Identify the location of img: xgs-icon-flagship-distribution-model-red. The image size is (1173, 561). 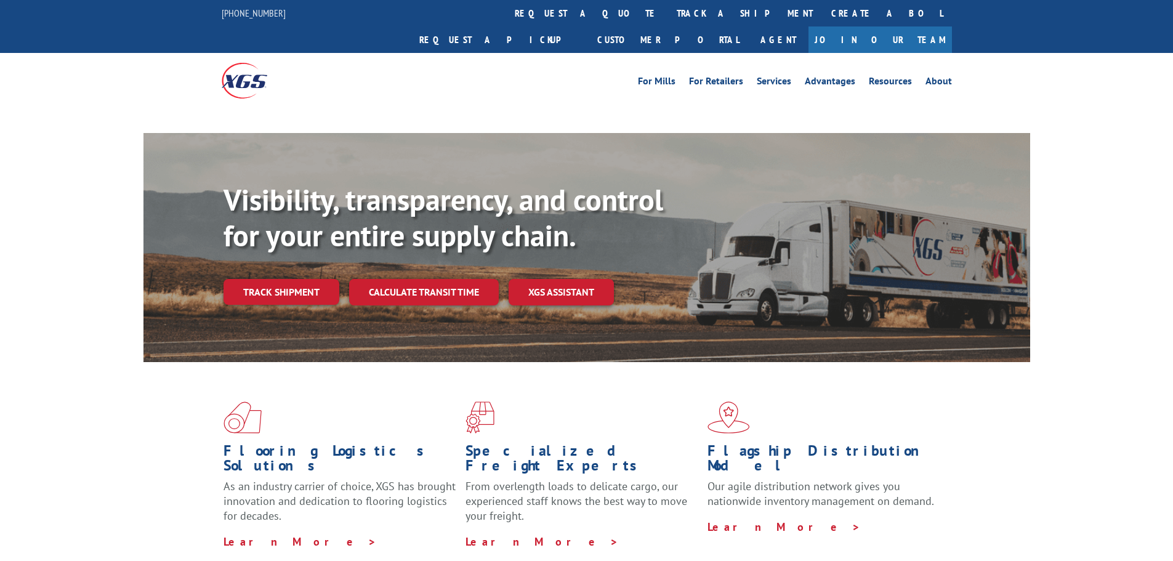
(728, 418).